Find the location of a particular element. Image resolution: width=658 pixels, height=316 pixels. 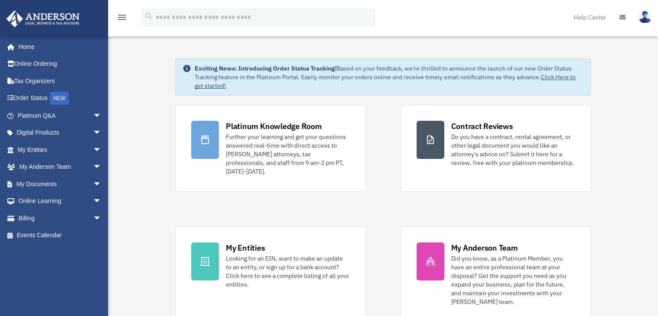

a: Digital Productsarrow_drop_down is located at coordinates (60, 133).